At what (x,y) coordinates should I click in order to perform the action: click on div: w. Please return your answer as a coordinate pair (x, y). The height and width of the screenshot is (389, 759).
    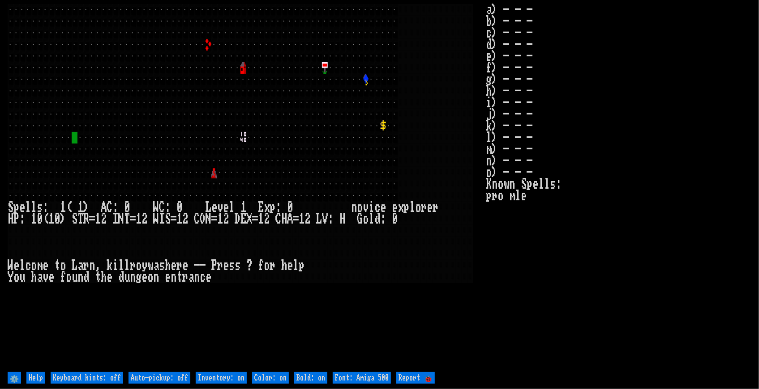
    Looking at the image, I should click on (150, 266).